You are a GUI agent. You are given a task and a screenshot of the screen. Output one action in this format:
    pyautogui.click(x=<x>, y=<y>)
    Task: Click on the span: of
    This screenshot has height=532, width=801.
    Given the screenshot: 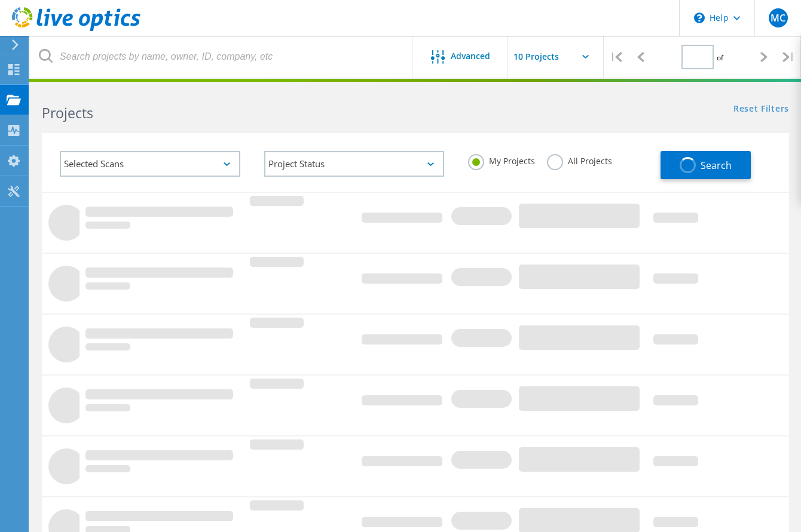 What is the action you would take?
    pyautogui.click(x=719, y=57)
    